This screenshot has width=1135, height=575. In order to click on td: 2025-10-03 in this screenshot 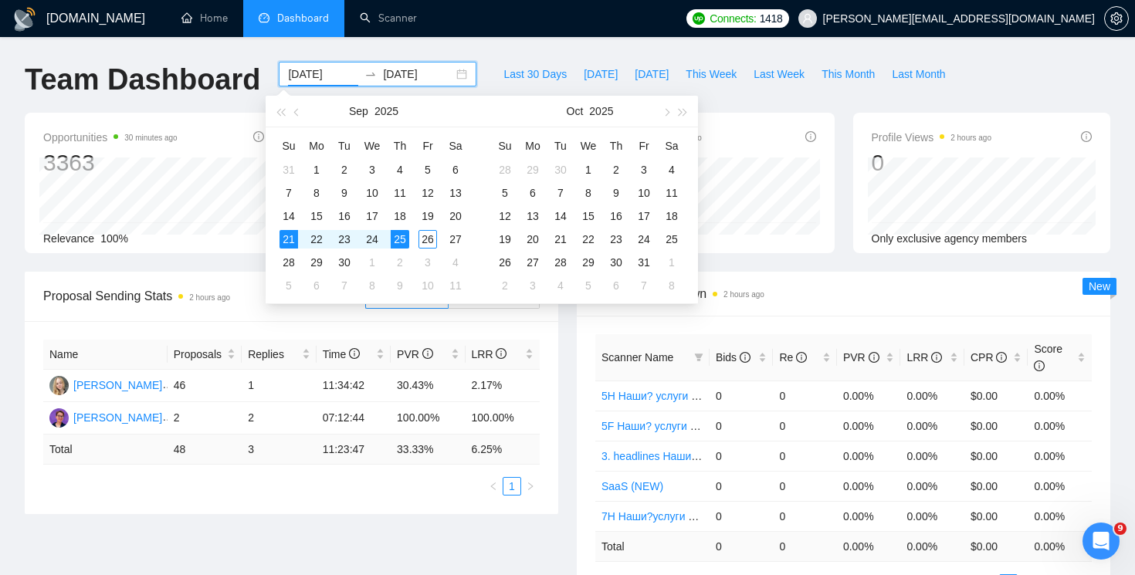, I will do `click(644, 170)`.